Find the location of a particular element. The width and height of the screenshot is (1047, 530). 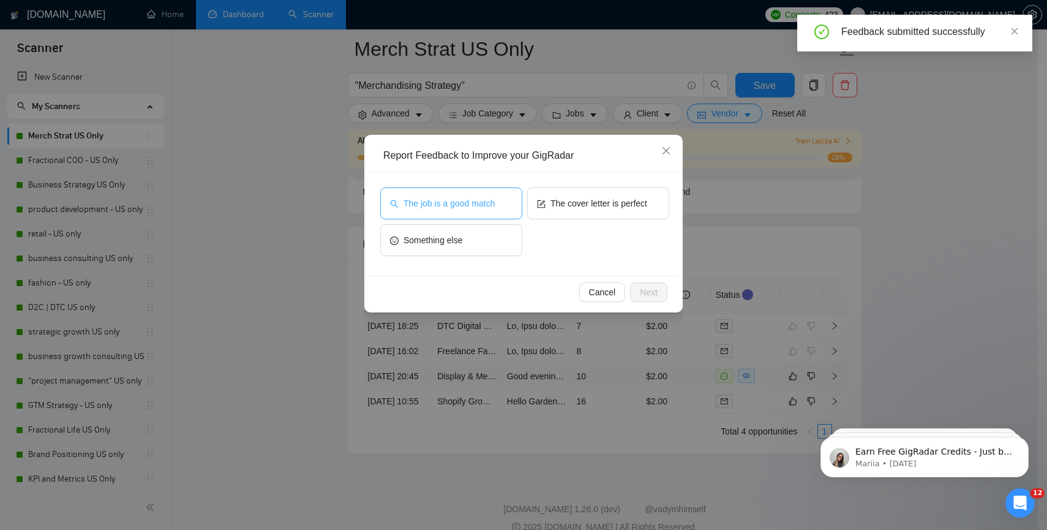

span: smile is located at coordinates (394, 239).